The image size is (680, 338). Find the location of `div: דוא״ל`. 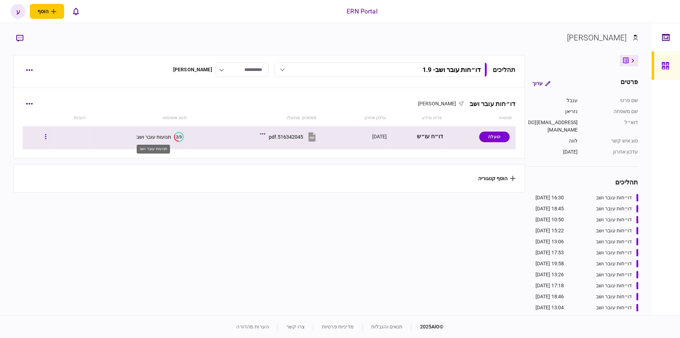

div: דוא״ל is located at coordinates (612, 126).